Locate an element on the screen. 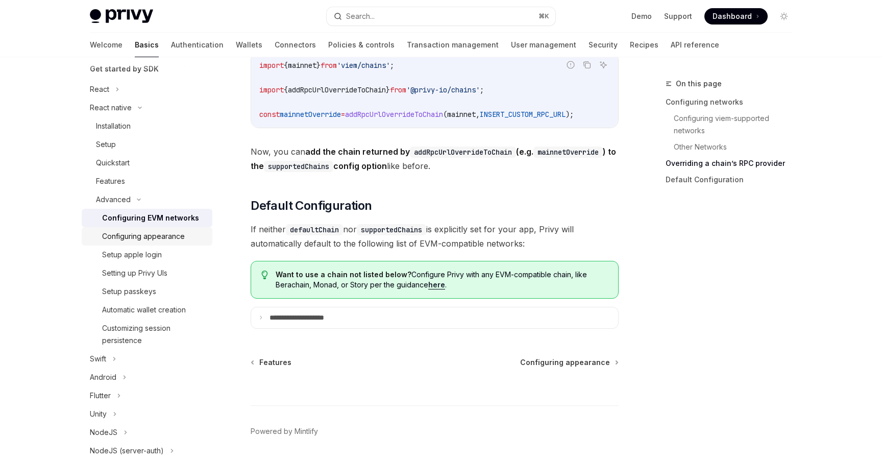  img: light logo is located at coordinates (121, 16).